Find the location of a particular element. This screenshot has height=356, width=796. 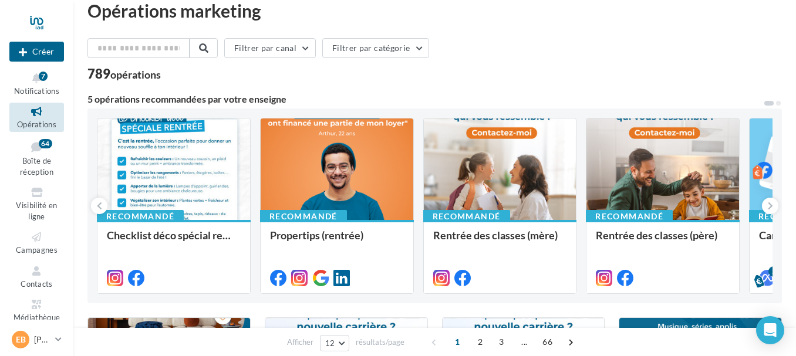

a: Campagnes is located at coordinates (36, 243).